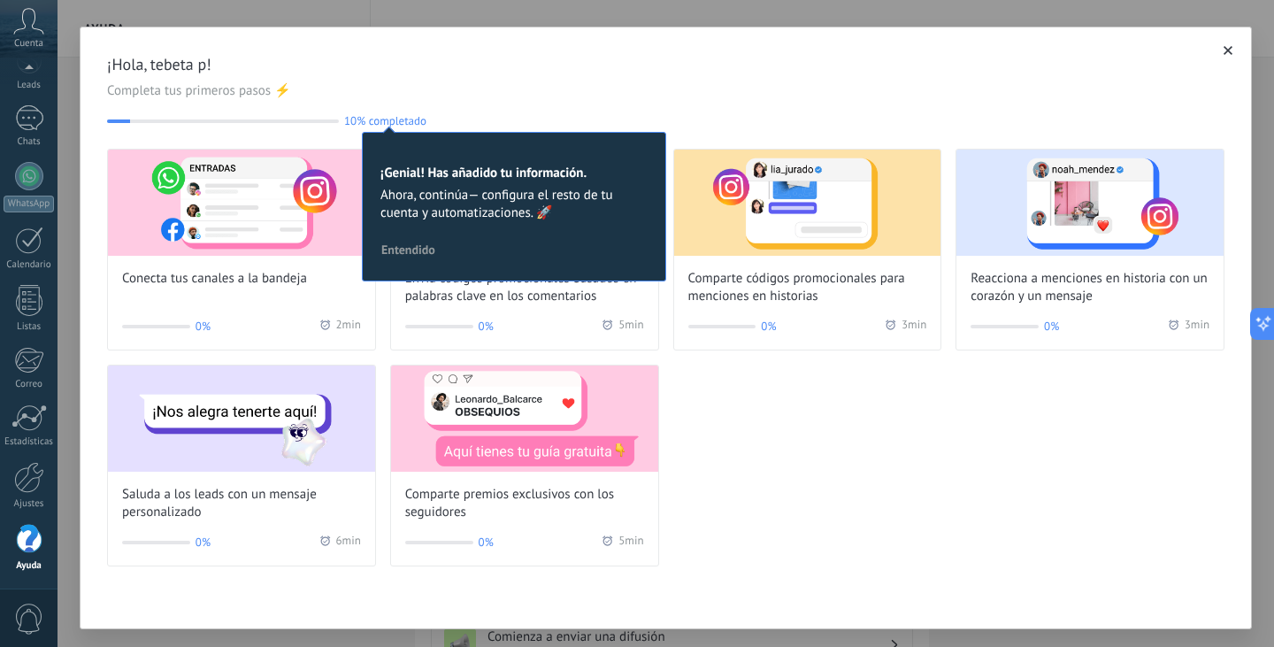 This screenshot has height=647, width=1274. Describe the element at coordinates (1090, 203) in the screenshot. I see `img: React to story mentions with a heart and personalized message` at that location.